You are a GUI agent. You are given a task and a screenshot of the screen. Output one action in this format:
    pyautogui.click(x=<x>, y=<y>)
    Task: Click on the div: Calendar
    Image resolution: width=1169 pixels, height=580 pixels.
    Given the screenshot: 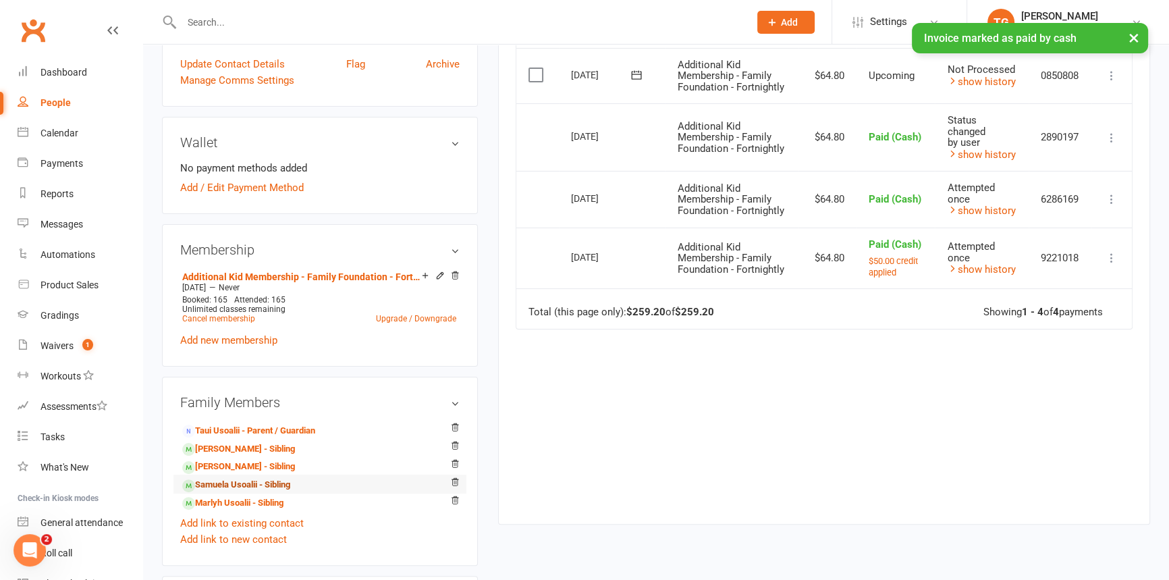 What is the action you would take?
    pyautogui.click(x=59, y=133)
    